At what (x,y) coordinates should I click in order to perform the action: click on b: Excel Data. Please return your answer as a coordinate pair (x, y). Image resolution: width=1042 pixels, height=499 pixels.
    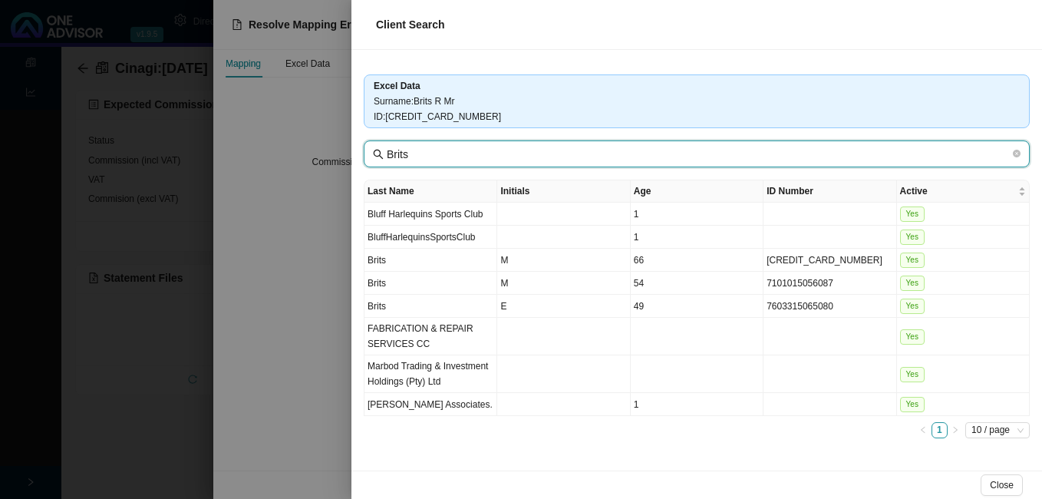
    Looking at the image, I should click on (397, 86).